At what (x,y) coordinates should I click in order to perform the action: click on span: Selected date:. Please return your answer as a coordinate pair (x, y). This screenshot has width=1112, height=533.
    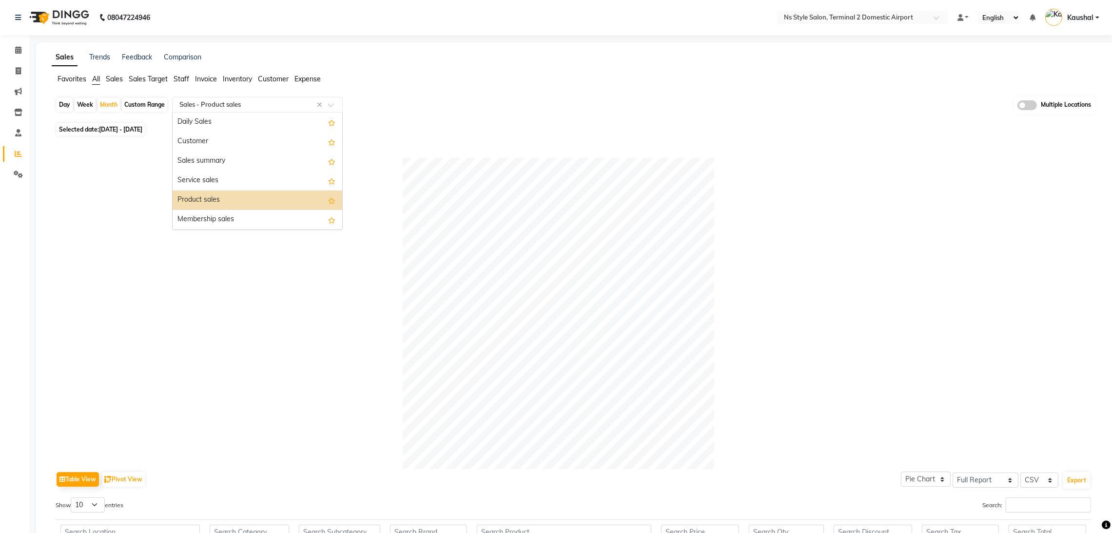
    Looking at the image, I should click on (100, 129).